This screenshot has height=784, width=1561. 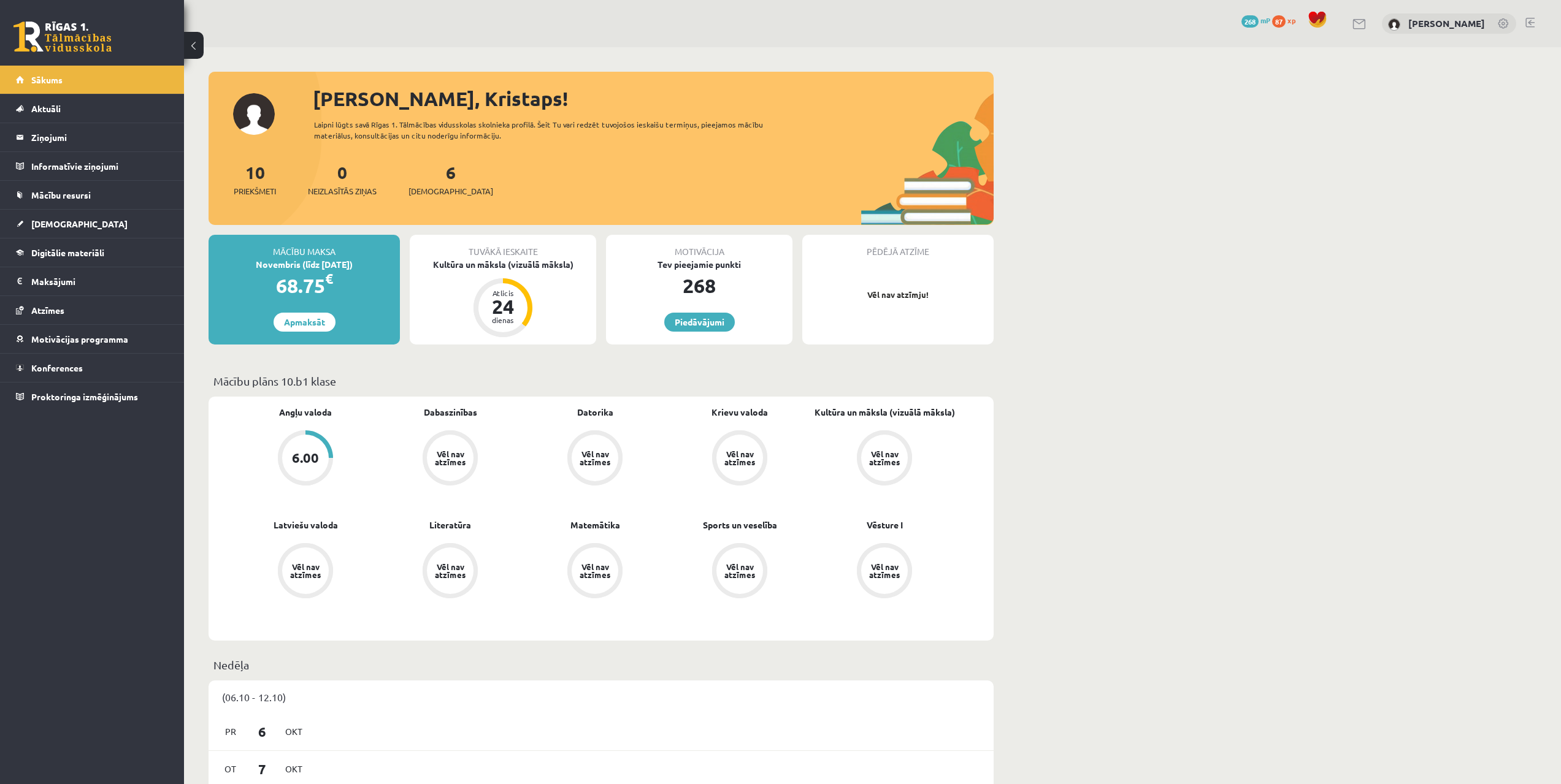 I want to click on a: Motivācijas programma, so click(x=92, y=339).